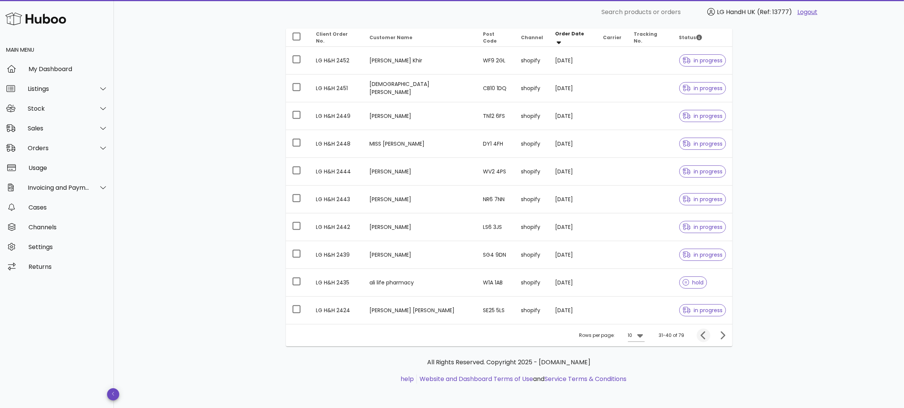 This screenshot has height=408, width=904. I want to click on div: My Dashboard, so click(68, 69).